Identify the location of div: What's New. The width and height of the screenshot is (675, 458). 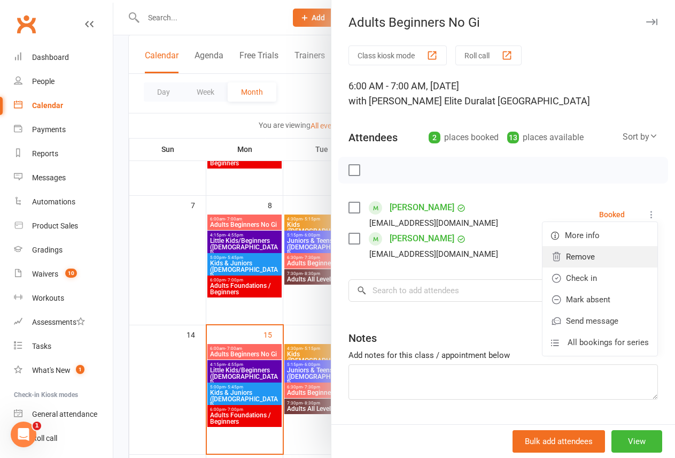
(51, 370).